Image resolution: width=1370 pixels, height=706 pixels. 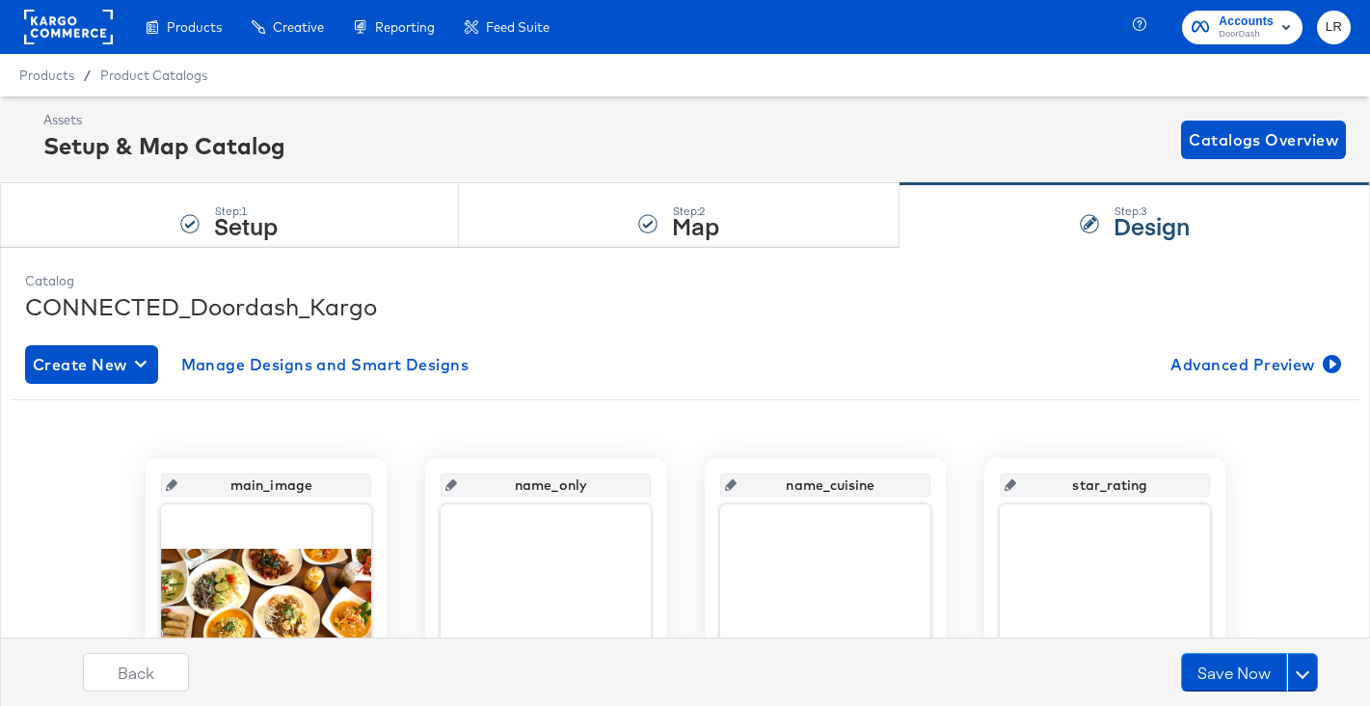 I want to click on div: CONNECTED_Doordash_Kargo, so click(x=685, y=307).